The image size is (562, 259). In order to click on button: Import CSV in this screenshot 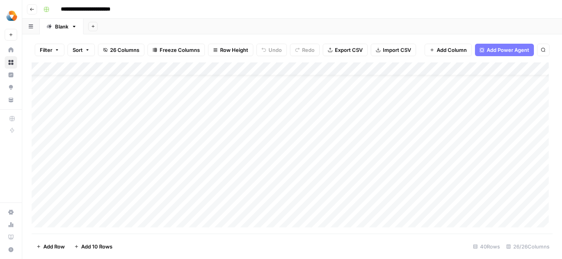, I will do `click(393, 50)`.